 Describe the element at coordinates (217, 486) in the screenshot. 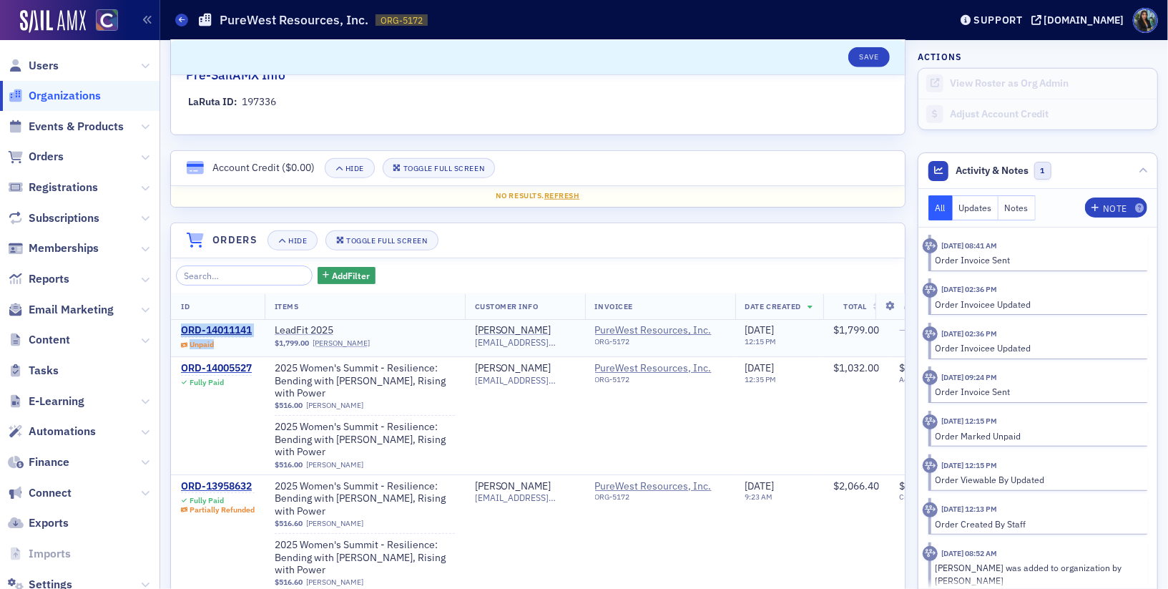

I see `a: ORD-13958632` at that location.